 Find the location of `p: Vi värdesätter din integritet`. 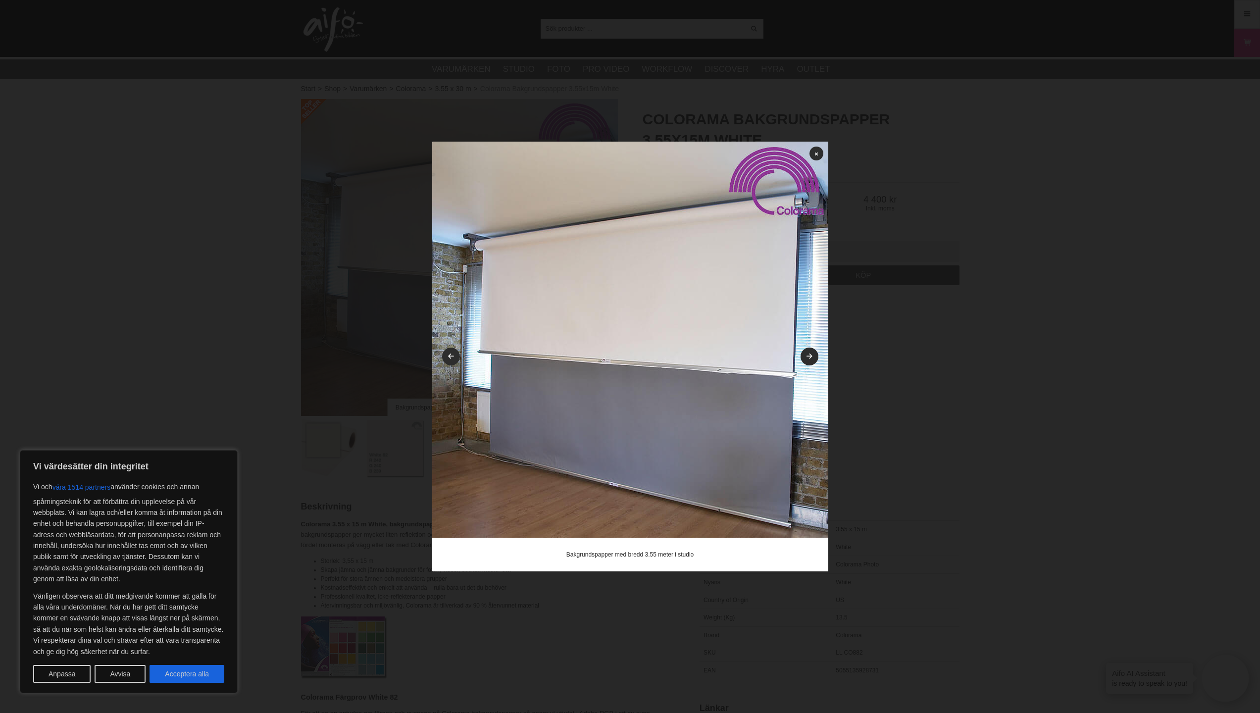

p: Vi värdesätter din integritet is located at coordinates (129, 466).